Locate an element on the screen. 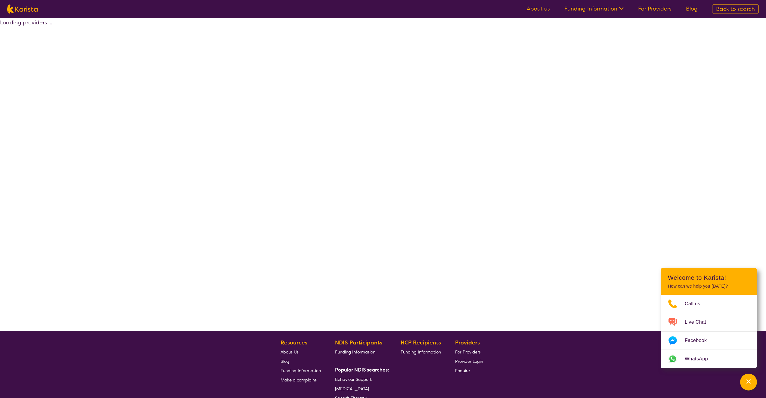  b: Providers is located at coordinates (467, 343).